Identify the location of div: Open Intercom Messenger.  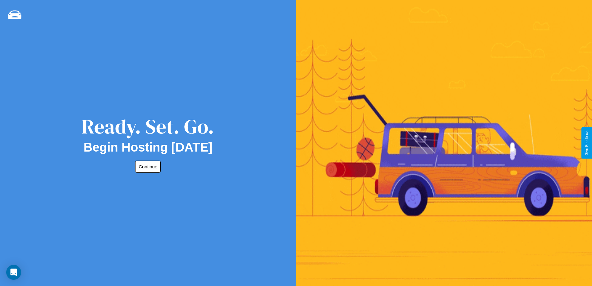
(14, 272).